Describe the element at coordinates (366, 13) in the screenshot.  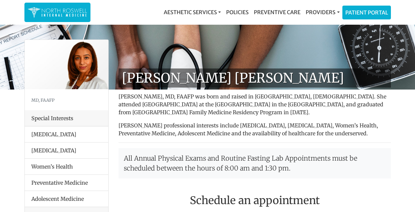
I see `a: Patient Portal` at that location.